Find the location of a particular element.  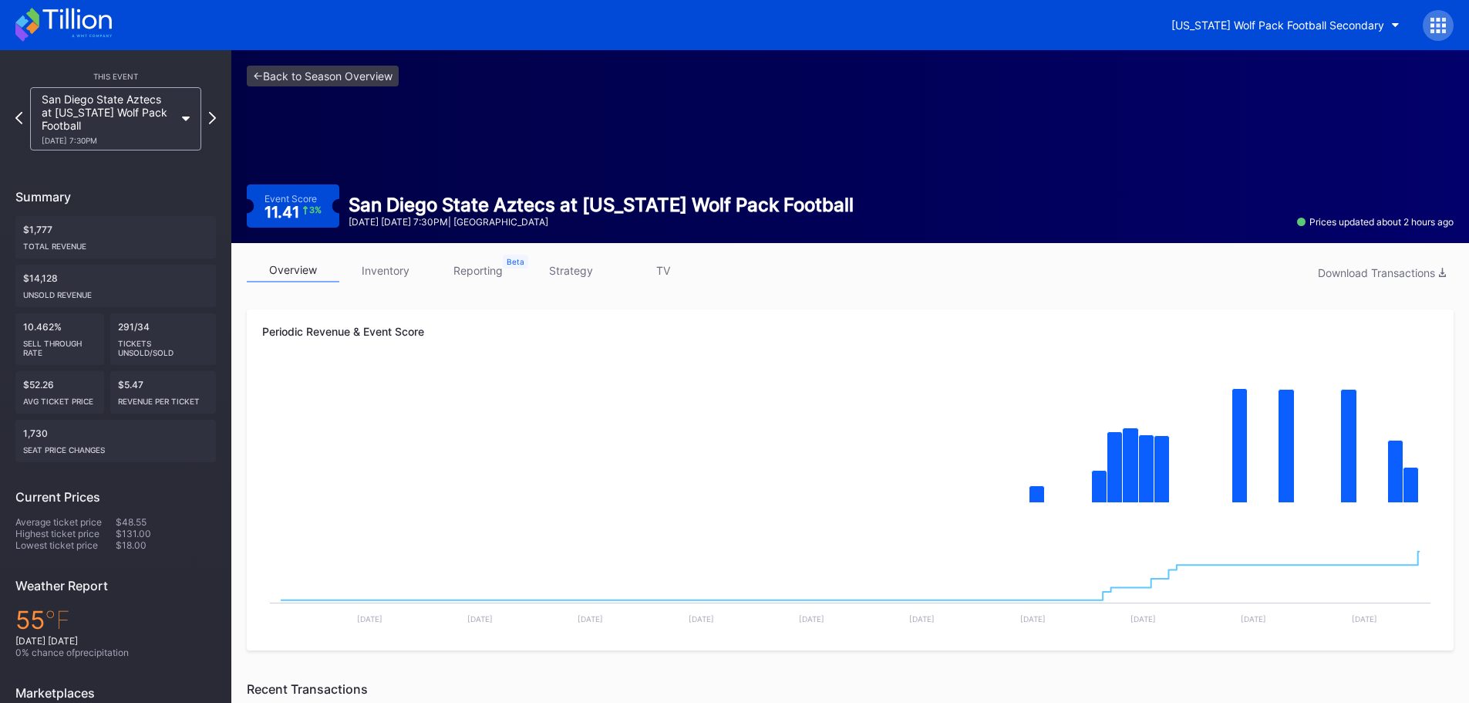

a: TV is located at coordinates (663, 270).